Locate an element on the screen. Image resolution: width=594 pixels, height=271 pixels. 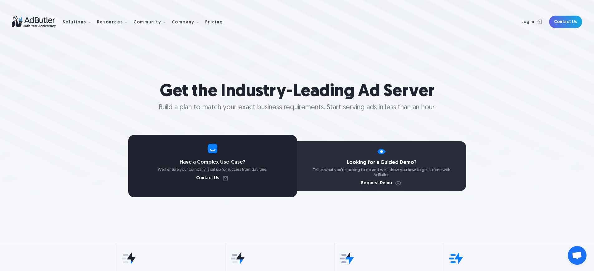
p: We’ll ensure your company is set up for success from day one. is located at coordinates (213, 170).